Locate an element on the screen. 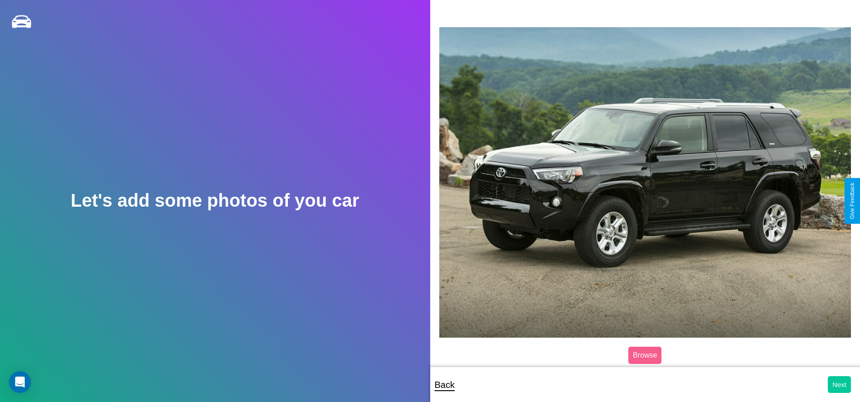 The width and height of the screenshot is (860, 402). div: Open Intercom Messenger is located at coordinates (20, 382).